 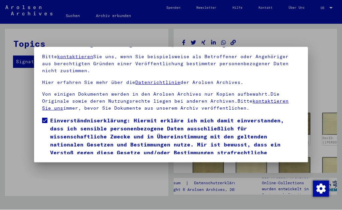 I want to click on p: Hier erfahren Sie mehr über die der Arolsen Archives., so click(x=170, y=82).